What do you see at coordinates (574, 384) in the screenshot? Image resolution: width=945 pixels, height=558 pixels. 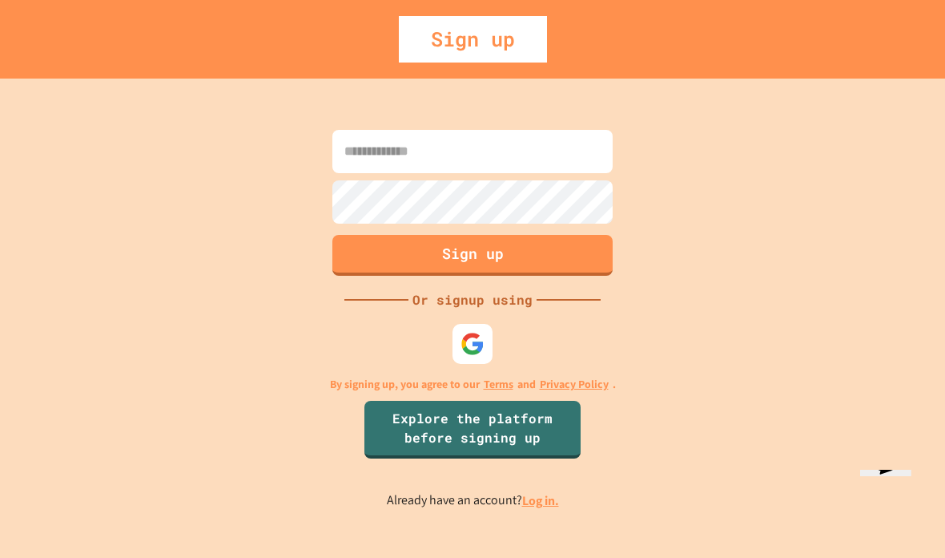 I see `a: Privacy Policy` at bounding box center [574, 384].